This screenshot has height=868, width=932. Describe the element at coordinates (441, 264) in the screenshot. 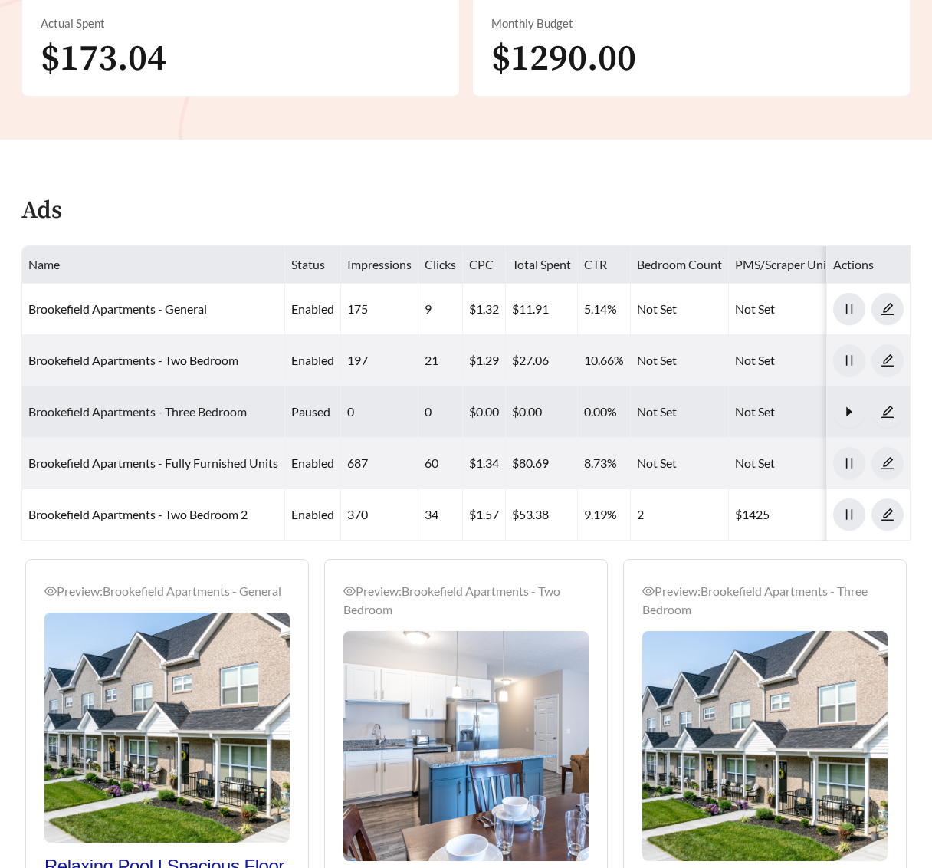

I see `th: Clicks` at that location.